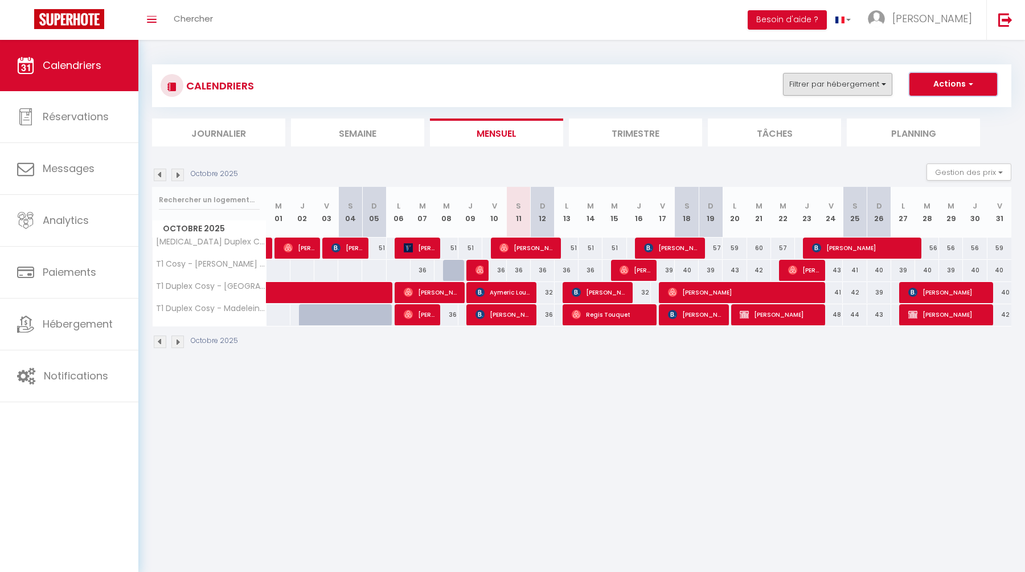  Describe the element at coordinates (927, 212) in the screenshot. I see `th: 28` at that location.